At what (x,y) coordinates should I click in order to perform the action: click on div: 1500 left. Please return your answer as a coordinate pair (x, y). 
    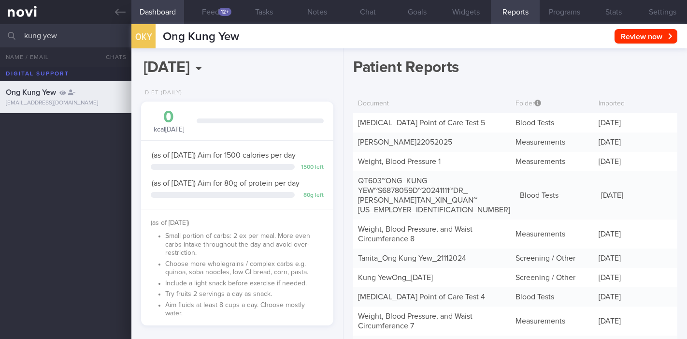
    Looking at the image, I should click on (311, 167).